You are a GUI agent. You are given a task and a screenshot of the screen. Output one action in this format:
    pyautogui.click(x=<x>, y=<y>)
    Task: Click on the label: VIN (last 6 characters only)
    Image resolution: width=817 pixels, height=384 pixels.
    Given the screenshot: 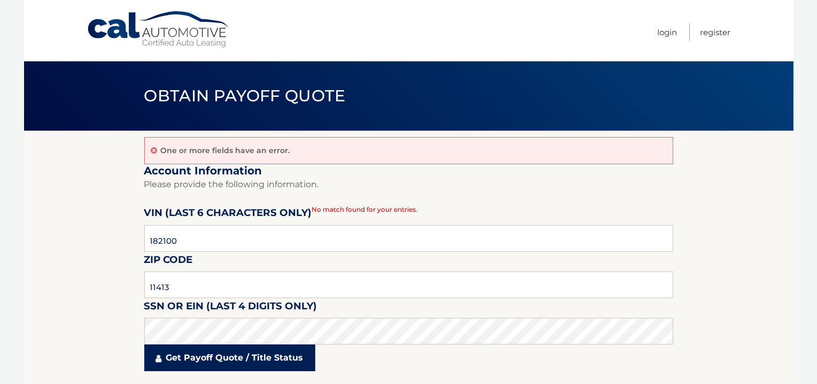 What is the action you would take?
    pyautogui.click(x=228, y=215)
    